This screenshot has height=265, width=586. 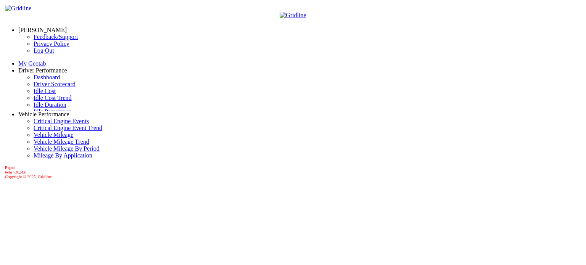 What do you see at coordinates (44, 114) in the screenshot?
I see `a: Vehicle Performance` at bounding box center [44, 114].